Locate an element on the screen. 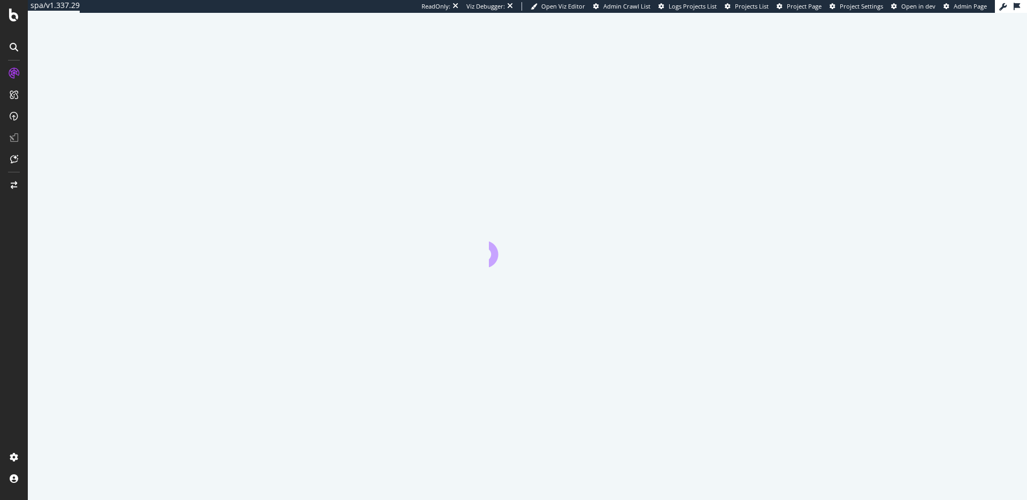 Image resolution: width=1027 pixels, height=500 pixels. a: Admin Page is located at coordinates (965, 6).